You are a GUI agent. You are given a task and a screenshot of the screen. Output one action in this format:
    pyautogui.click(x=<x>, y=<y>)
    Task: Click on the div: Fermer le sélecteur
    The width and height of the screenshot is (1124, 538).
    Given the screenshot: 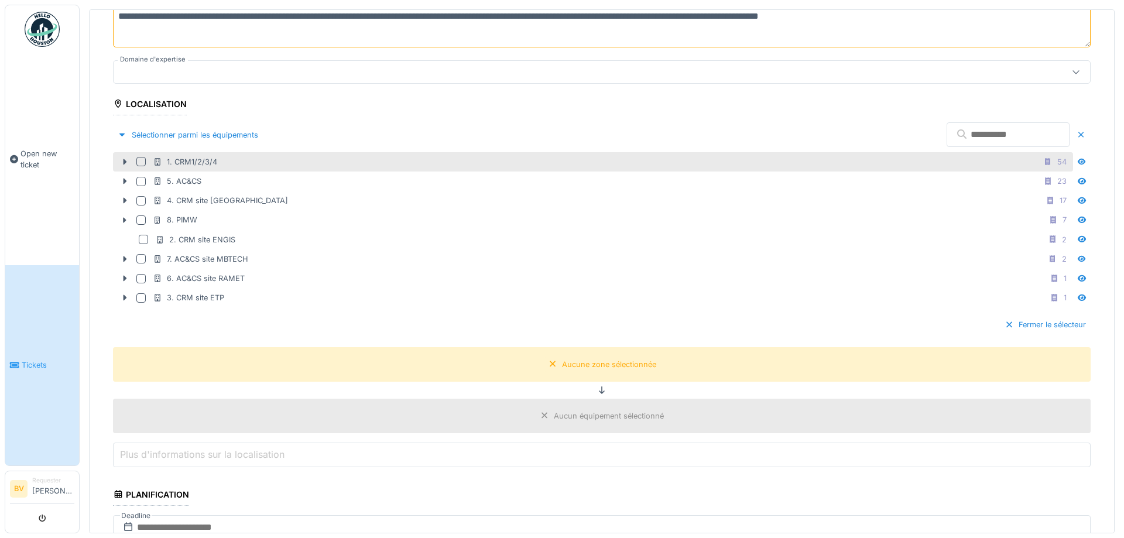 What is the action you would take?
    pyautogui.click(x=1045, y=324)
    